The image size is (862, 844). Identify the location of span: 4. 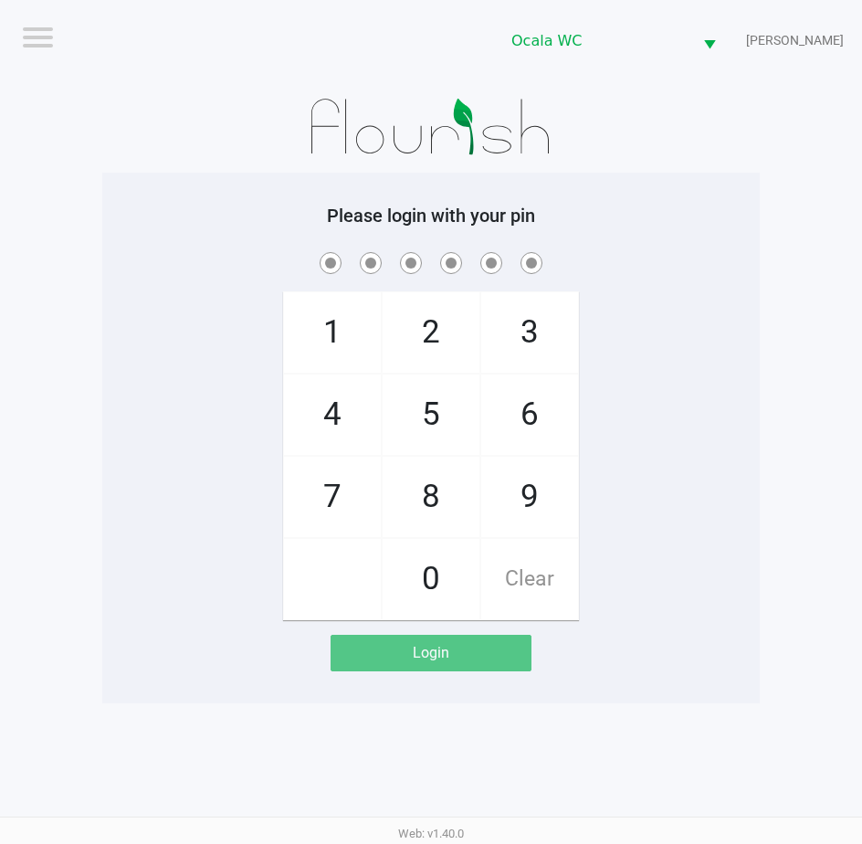
(332, 414).